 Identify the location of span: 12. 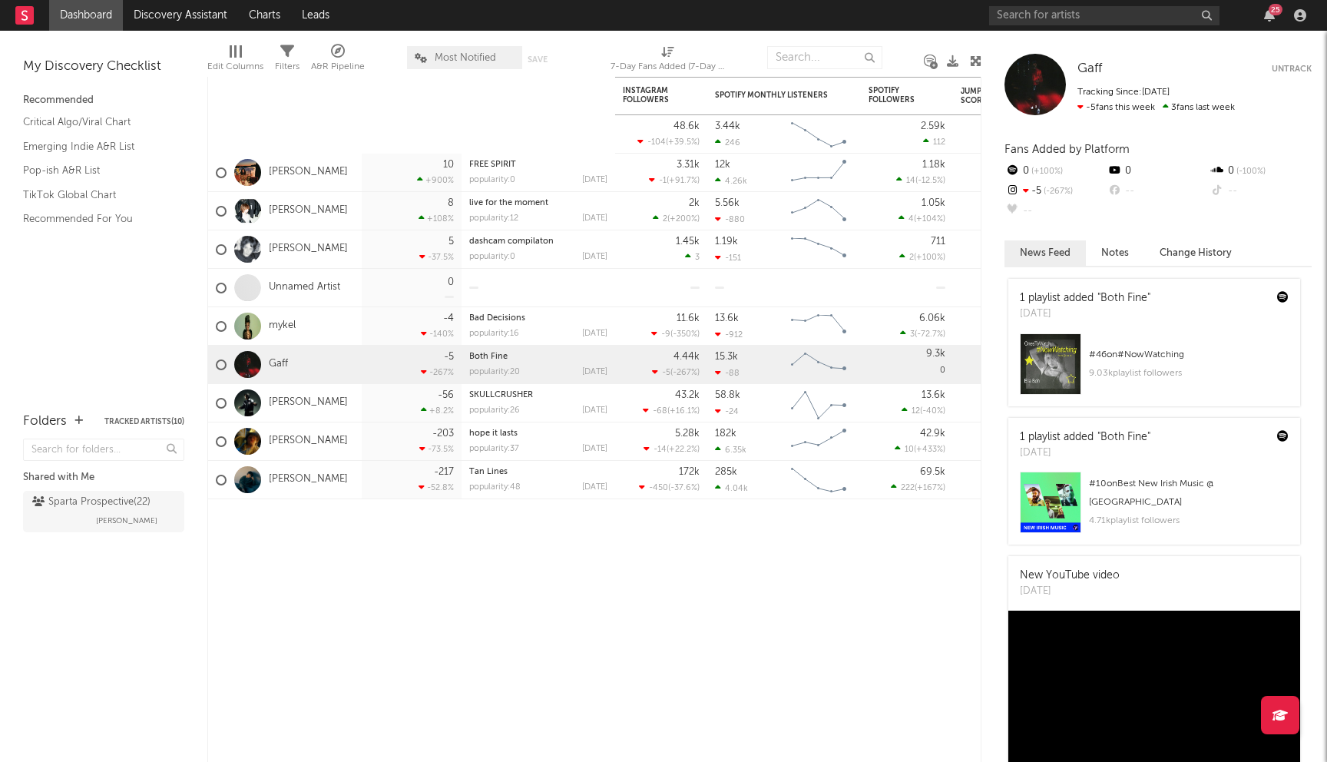
(916, 411).